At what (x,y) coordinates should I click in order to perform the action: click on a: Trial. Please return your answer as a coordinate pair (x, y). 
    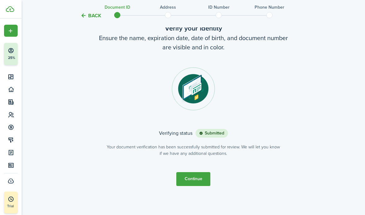
    Looking at the image, I should click on (11, 203).